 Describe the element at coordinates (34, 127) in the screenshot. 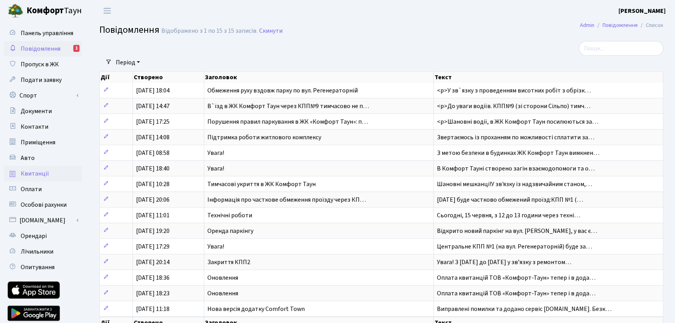

I see `span: Контакти` at that location.